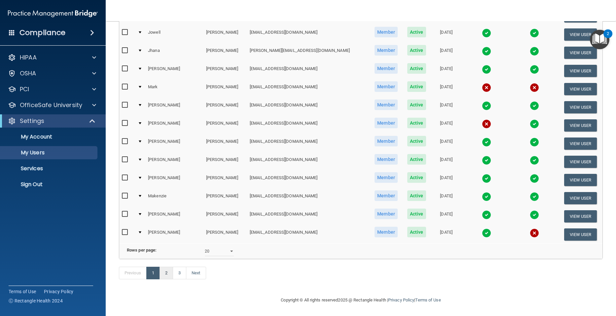  Describe the element at coordinates (153, 273) in the screenshot. I see `a: 1` at that location.